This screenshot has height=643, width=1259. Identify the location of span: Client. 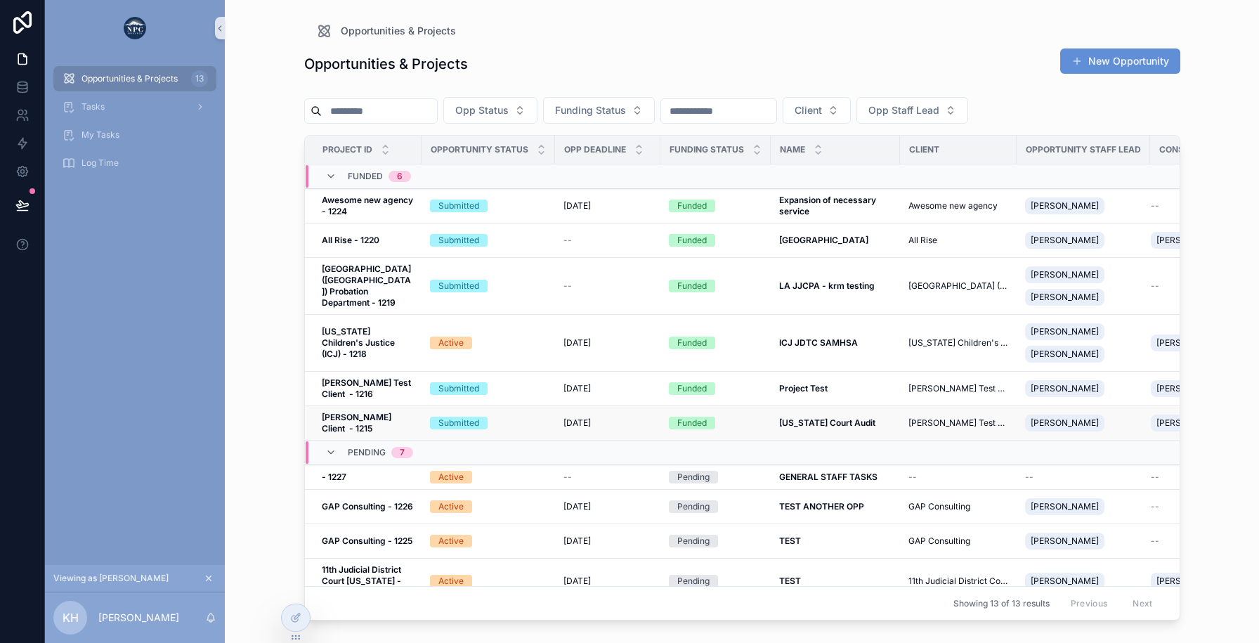
(808, 110).